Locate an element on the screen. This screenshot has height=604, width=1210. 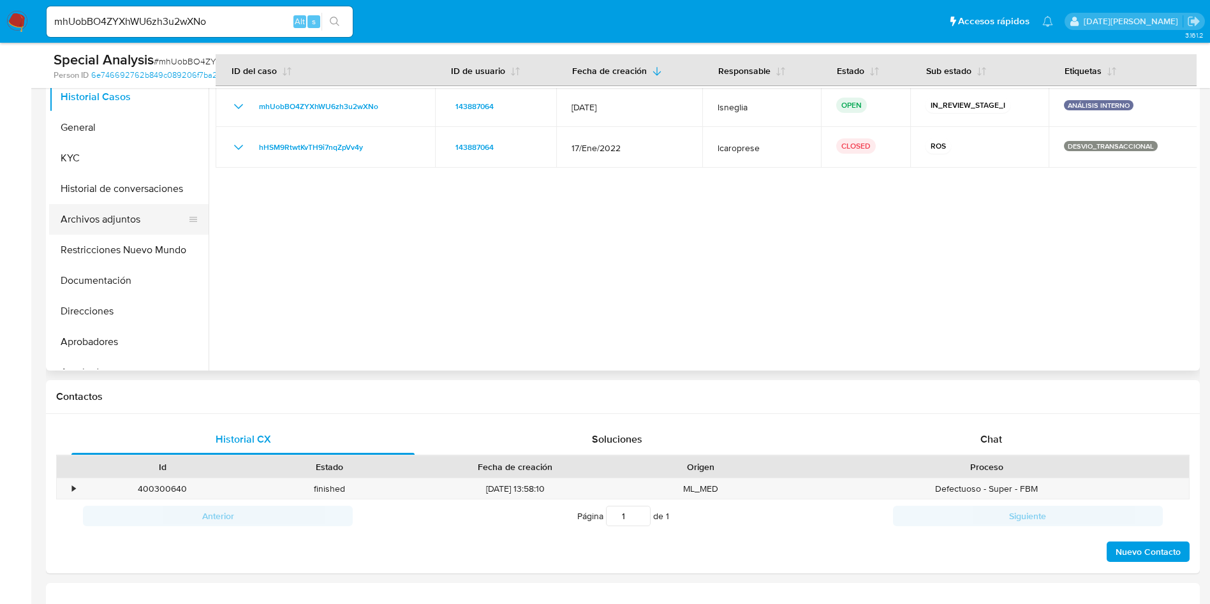
button: Historial Casos is located at coordinates (129, 97).